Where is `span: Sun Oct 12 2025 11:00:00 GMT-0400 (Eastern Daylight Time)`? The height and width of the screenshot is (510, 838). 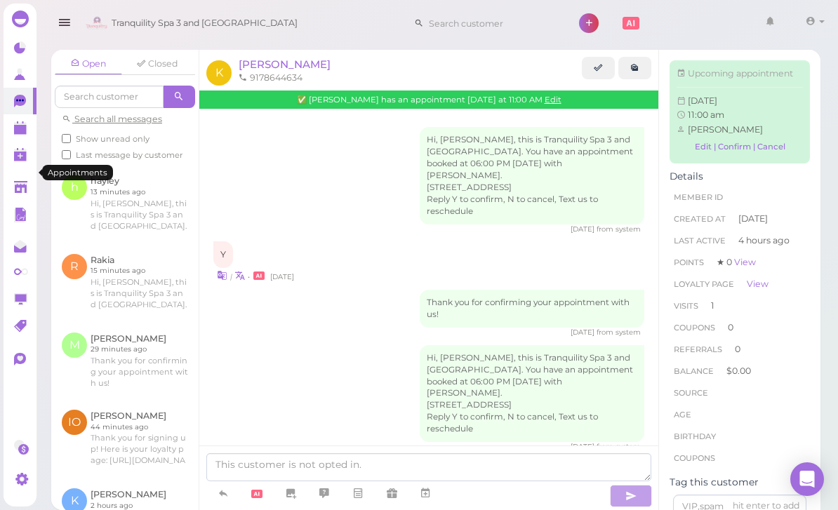
span: Sun Oct 12 2025 11:00:00 GMT-0400 (Eastern Daylight Time) is located at coordinates (703, 100).